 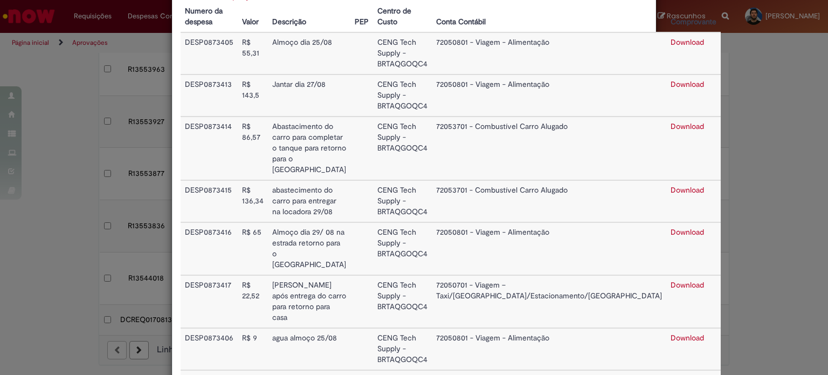 I want to click on td: R$ 22,52, so click(x=253, y=301).